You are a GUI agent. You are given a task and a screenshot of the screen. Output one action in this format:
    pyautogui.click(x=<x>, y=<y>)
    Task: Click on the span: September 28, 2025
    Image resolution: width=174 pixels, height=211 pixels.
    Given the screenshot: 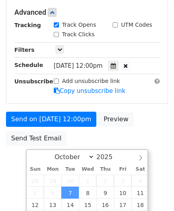 What is the action you would take?
    pyautogui.click(x=36, y=181)
    